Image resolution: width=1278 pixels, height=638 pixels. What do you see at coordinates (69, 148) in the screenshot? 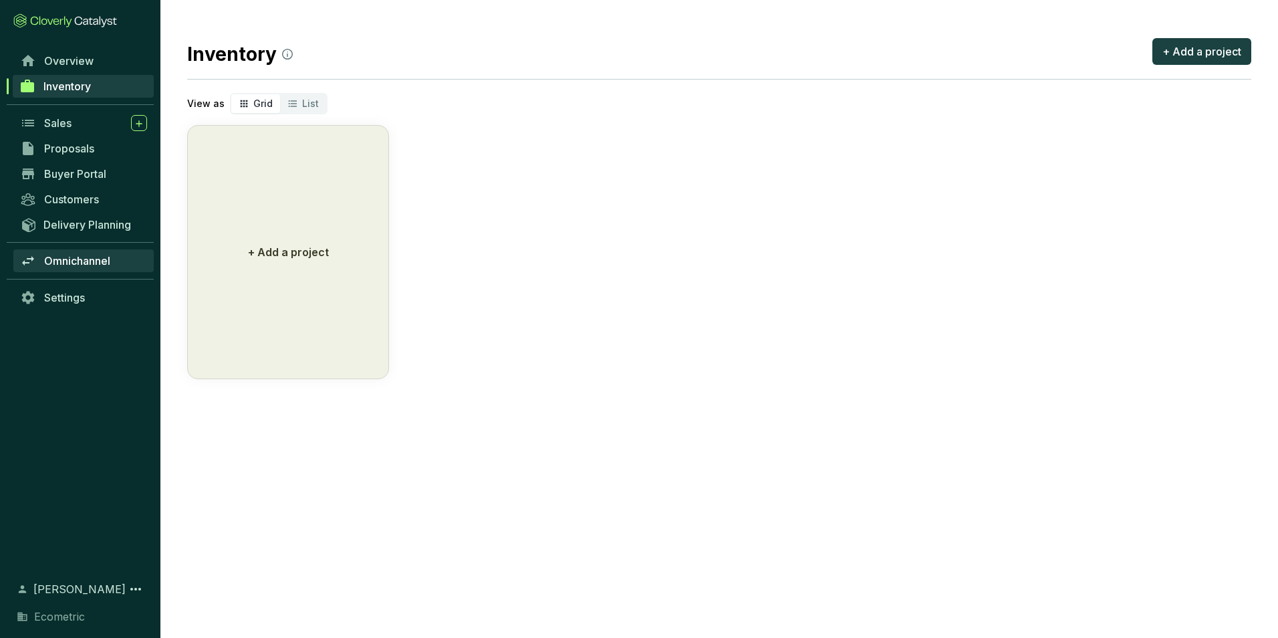
I see `span: Proposals` at bounding box center [69, 148].